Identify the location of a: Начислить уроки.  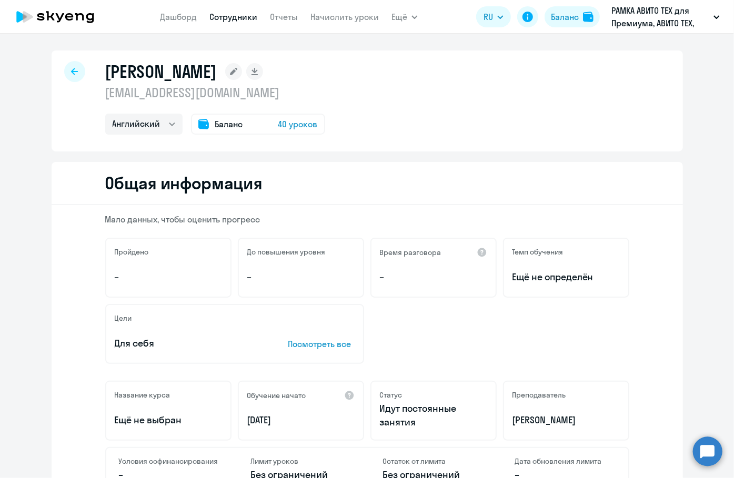
(345, 17).